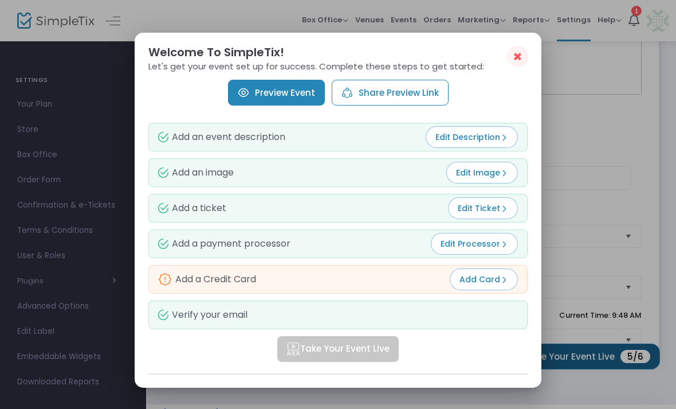 This screenshot has height=409, width=676. Describe the element at coordinates (207, 279) in the screenshot. I see `div: Add a Credit Card` at that location.